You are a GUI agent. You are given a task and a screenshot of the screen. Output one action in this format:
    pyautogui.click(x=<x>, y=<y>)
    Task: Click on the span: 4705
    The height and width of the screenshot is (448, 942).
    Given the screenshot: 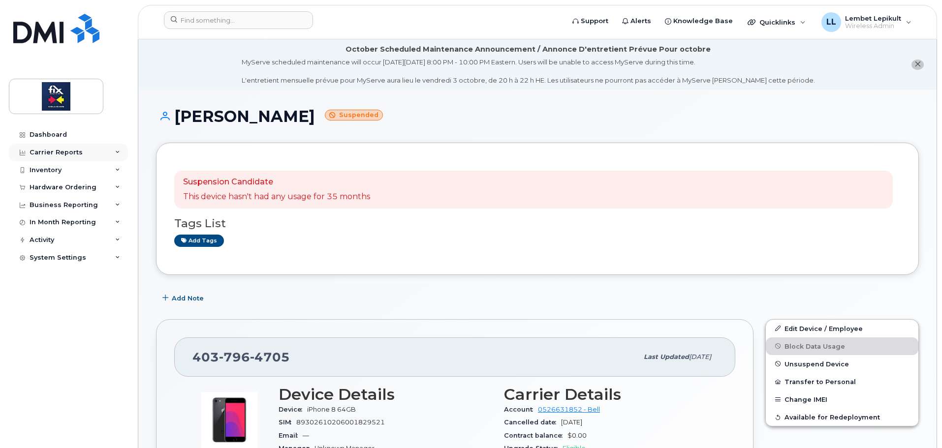 What is the action you would take?
    pyautogui.click(x=270, y=357)
    